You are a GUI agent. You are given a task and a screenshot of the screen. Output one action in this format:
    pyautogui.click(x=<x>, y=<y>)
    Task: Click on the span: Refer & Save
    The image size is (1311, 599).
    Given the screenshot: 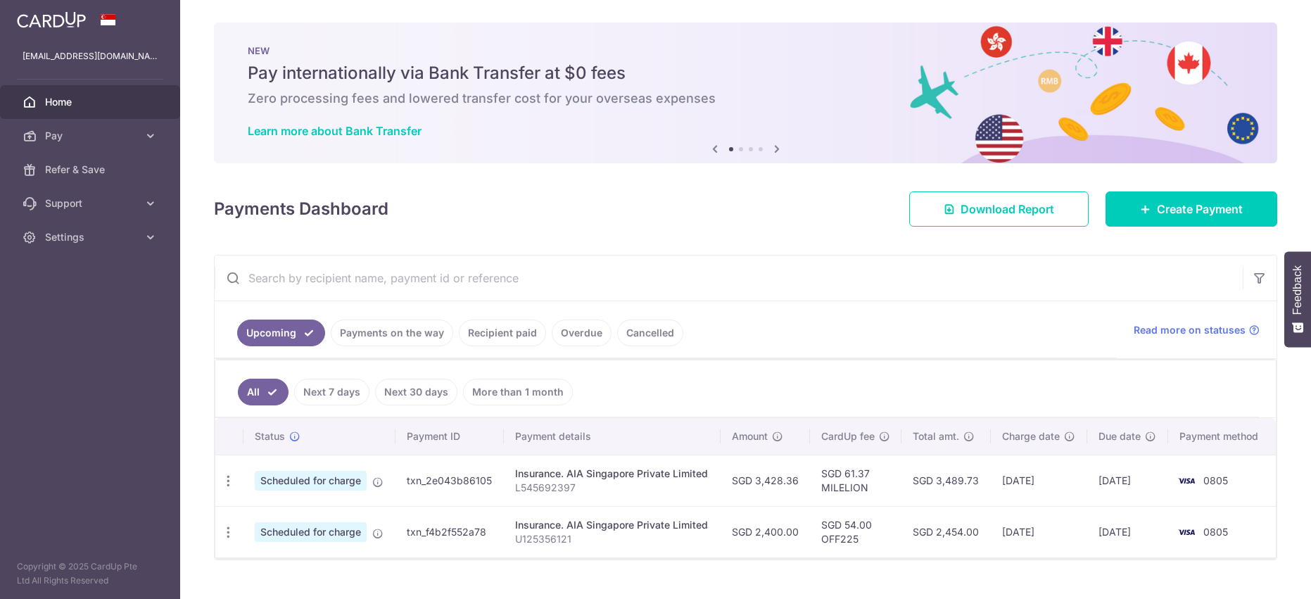 What is the action you would take?
    pyautogui.click(x=91, y=170)
    